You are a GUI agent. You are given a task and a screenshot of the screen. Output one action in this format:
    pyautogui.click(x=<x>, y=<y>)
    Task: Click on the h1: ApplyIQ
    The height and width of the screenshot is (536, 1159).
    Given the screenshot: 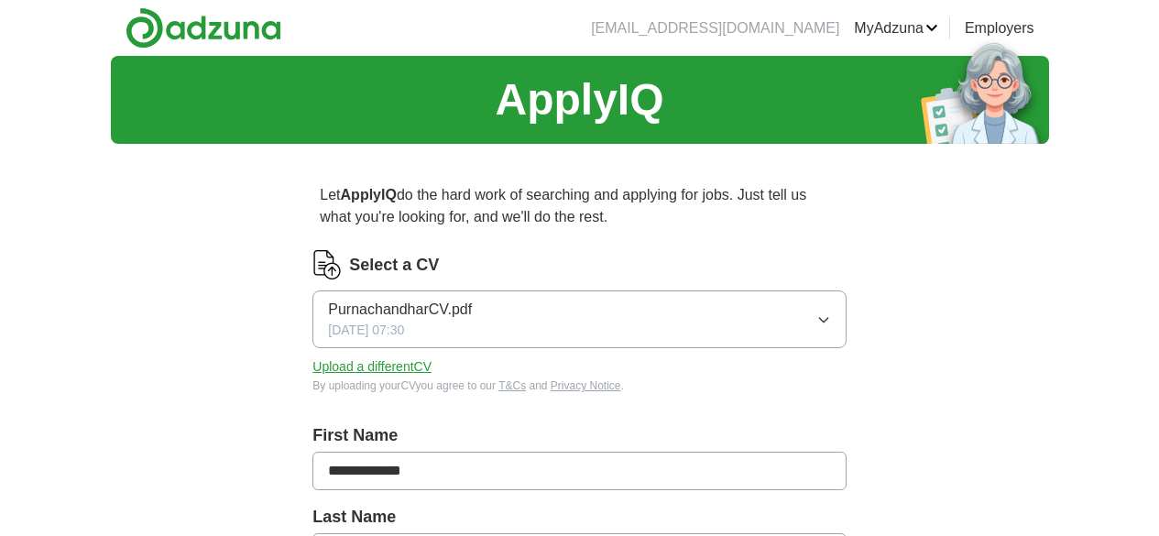 What is the action you would take?
    pyautogui.click(x=579, y=100)
    